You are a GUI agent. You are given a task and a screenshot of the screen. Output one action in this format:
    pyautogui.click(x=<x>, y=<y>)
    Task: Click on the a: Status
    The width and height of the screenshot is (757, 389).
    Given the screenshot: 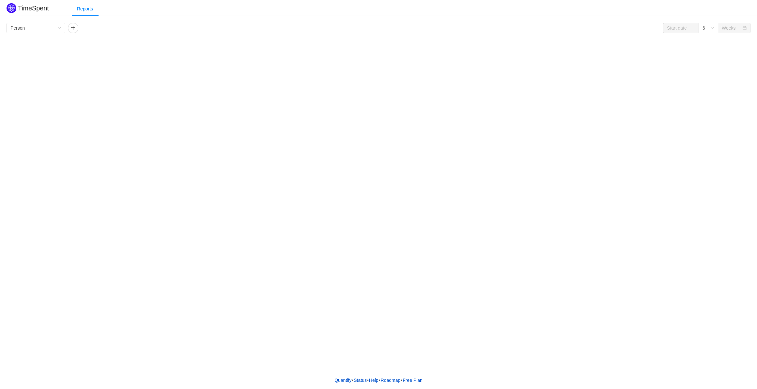 What is the action you would take?
    pyautogui.click(x=360, y=381)
    